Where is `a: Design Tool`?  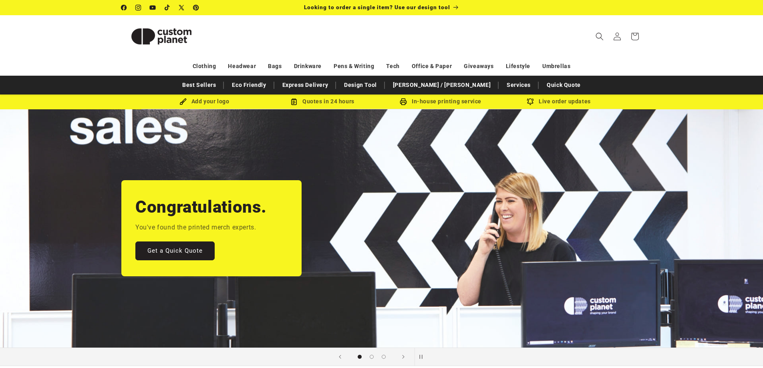 a: Design Tool is located at coordinates (360, 85).